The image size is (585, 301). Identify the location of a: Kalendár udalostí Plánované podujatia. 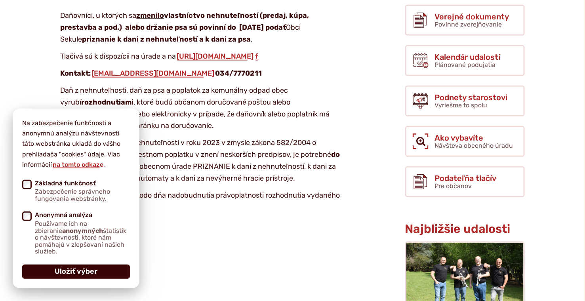
(465, 61).